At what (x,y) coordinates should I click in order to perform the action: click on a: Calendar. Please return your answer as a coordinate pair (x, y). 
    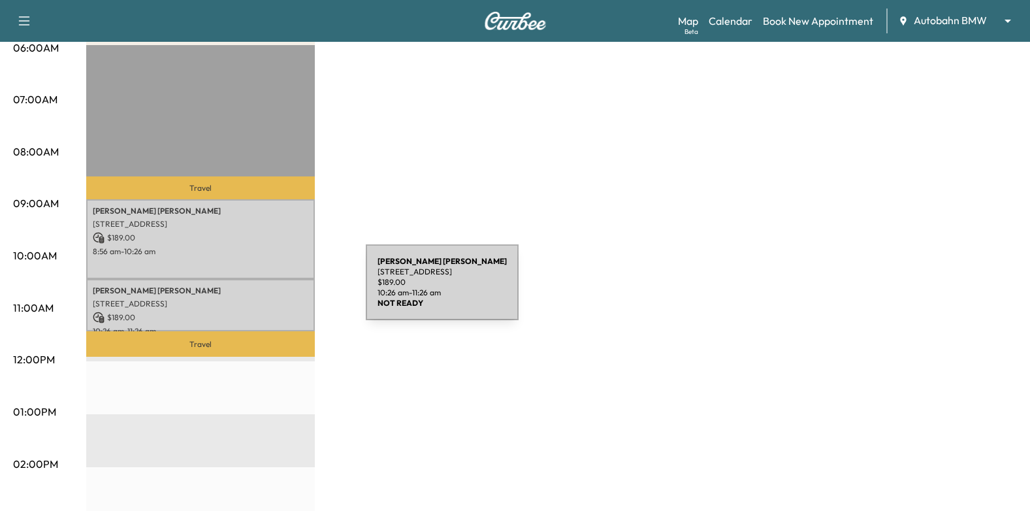
    Looking at the image, I should click on (731, 21).